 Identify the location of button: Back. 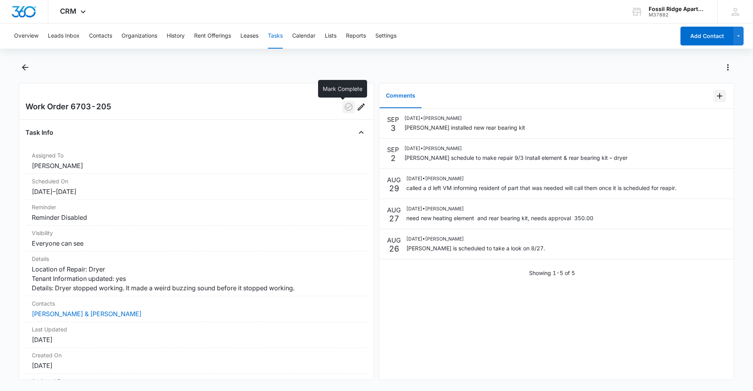
(25, 67).